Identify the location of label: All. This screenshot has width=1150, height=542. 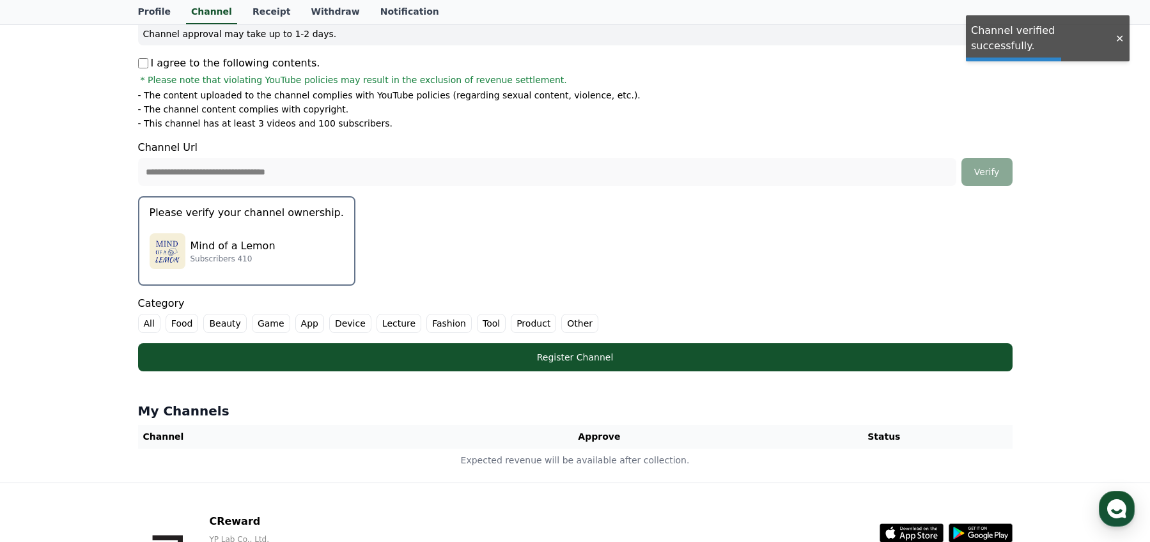
(149, 323).